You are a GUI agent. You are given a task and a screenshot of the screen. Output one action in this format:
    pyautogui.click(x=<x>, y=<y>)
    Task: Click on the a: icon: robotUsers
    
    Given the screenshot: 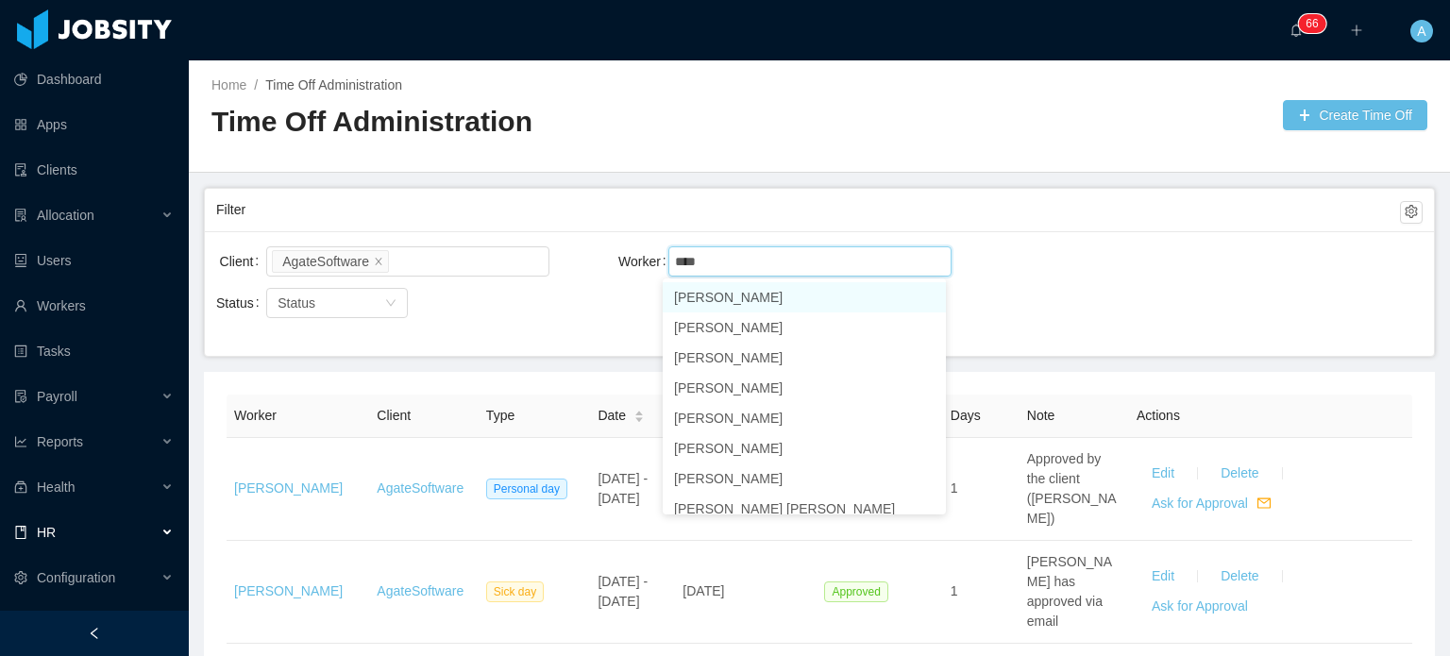 What is the action you would take?
    pyautogui.click(x=93, y=261)
    